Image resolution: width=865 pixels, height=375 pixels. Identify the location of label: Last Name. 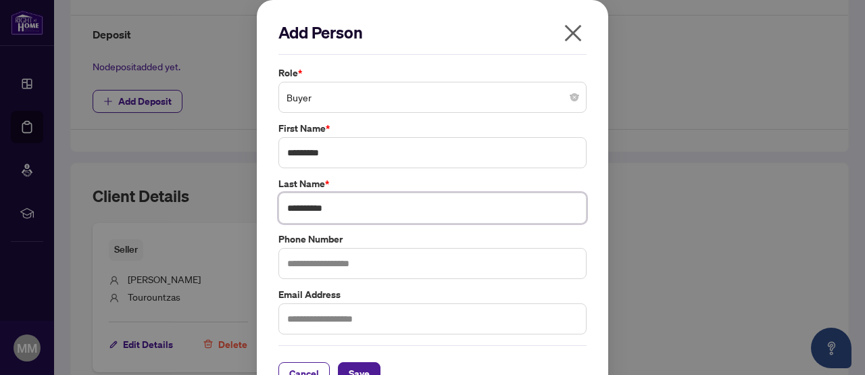
(433, 184).